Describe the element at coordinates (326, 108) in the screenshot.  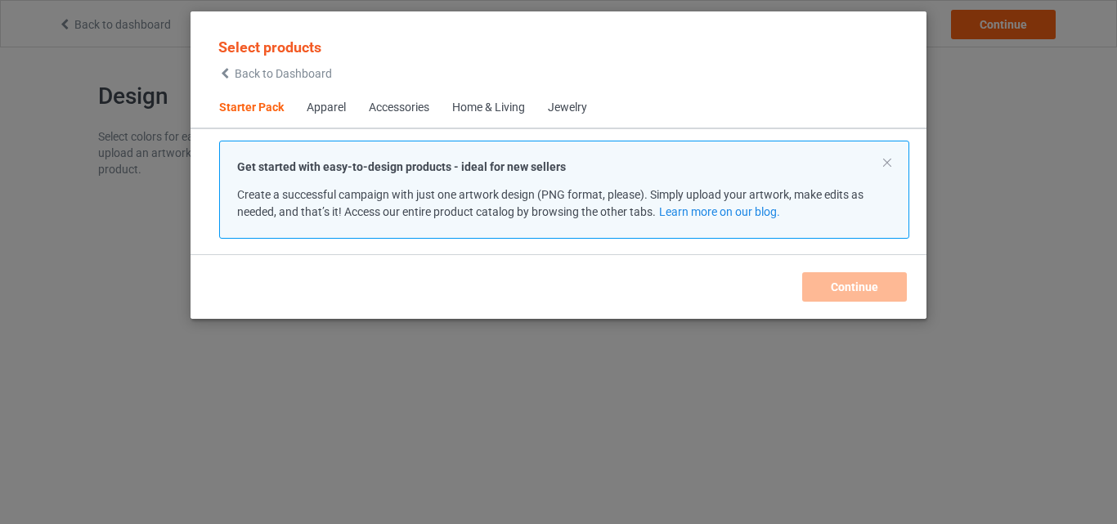
I see `div: Apparel` at that location.